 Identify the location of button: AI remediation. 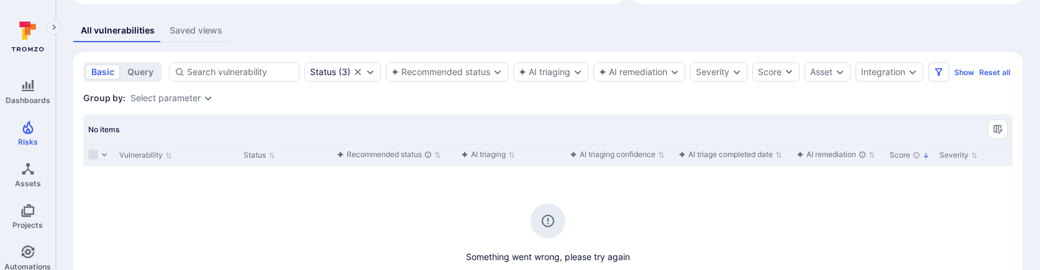
(633, 72).